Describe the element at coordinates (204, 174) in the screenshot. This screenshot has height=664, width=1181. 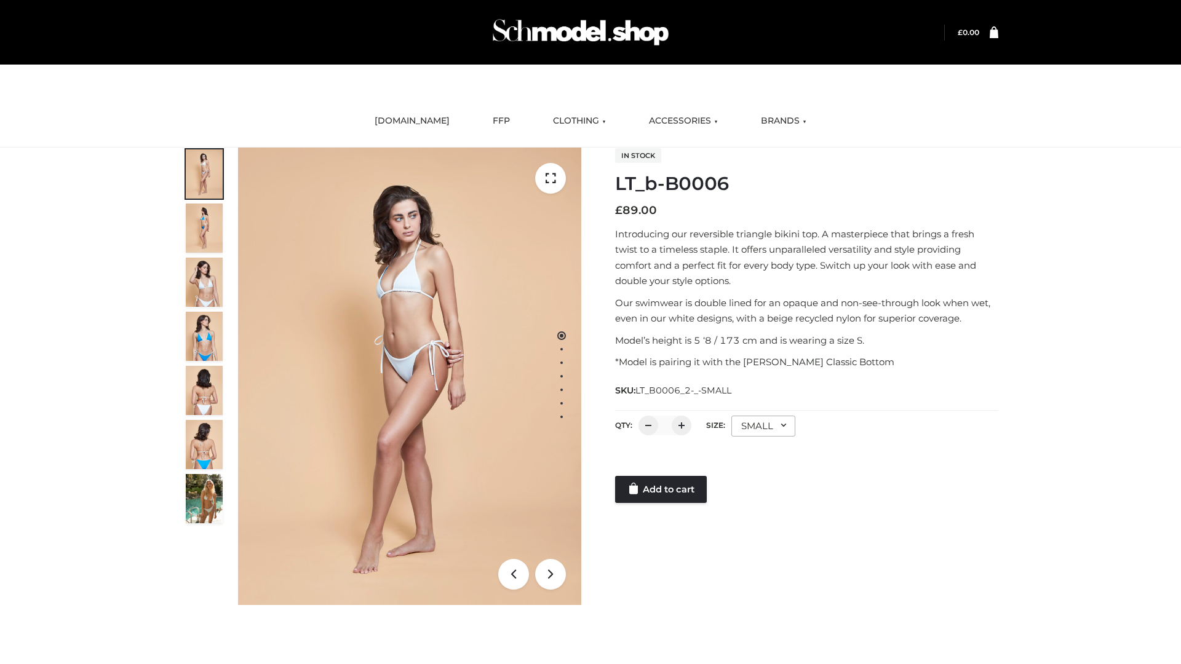
I see `img: ArielClassicBikiniTop_CloudNine_AzureSky_OW114ECO_1-scaled.jpg` at that location.